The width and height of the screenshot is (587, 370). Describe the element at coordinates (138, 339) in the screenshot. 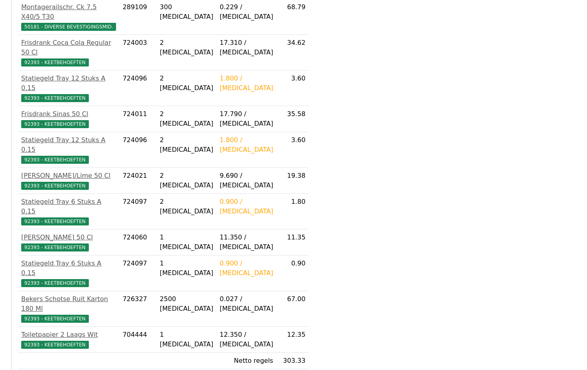

I see `td: 704444` at that location.